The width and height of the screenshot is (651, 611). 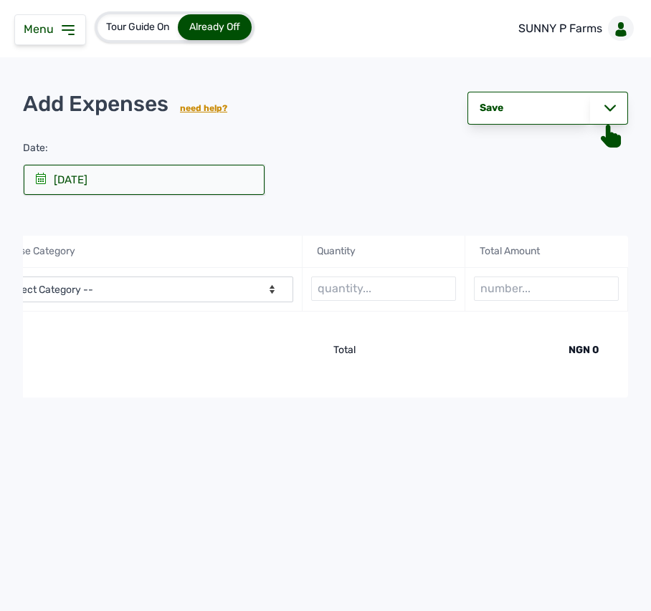 I want to click on p: Add Expenses, so click(x=125, y=104).